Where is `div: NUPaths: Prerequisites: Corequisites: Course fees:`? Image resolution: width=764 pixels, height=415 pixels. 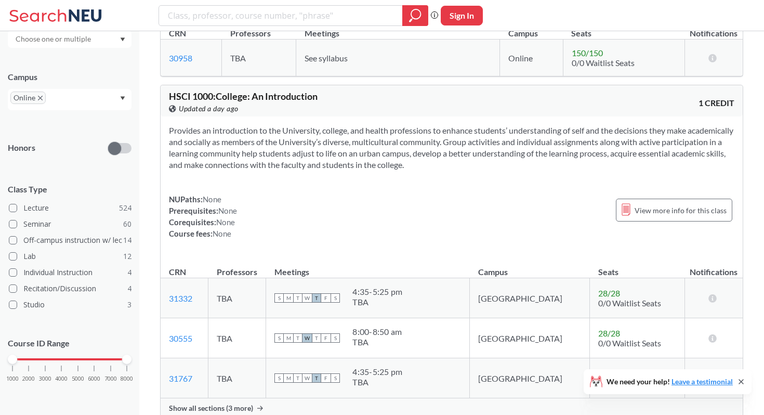 div: NUPaths: Prerequisites: Corequisites: Course fees: is located at coordinates (203, 216).